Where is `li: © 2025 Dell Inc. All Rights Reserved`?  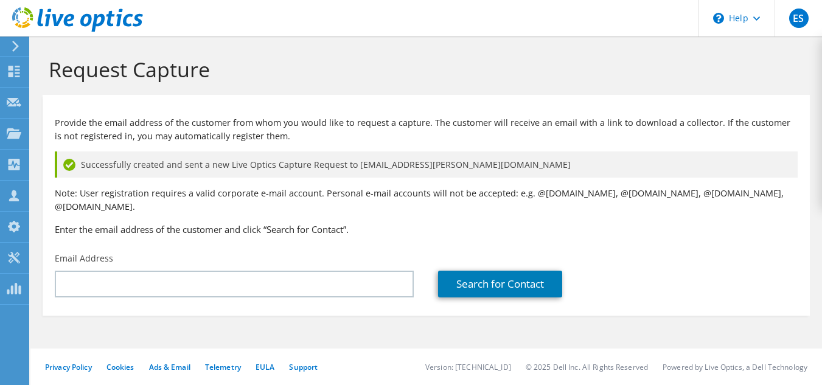
li: © 2025 Dell Inc. All Rights Reserved is located at coordinates (587, 367).